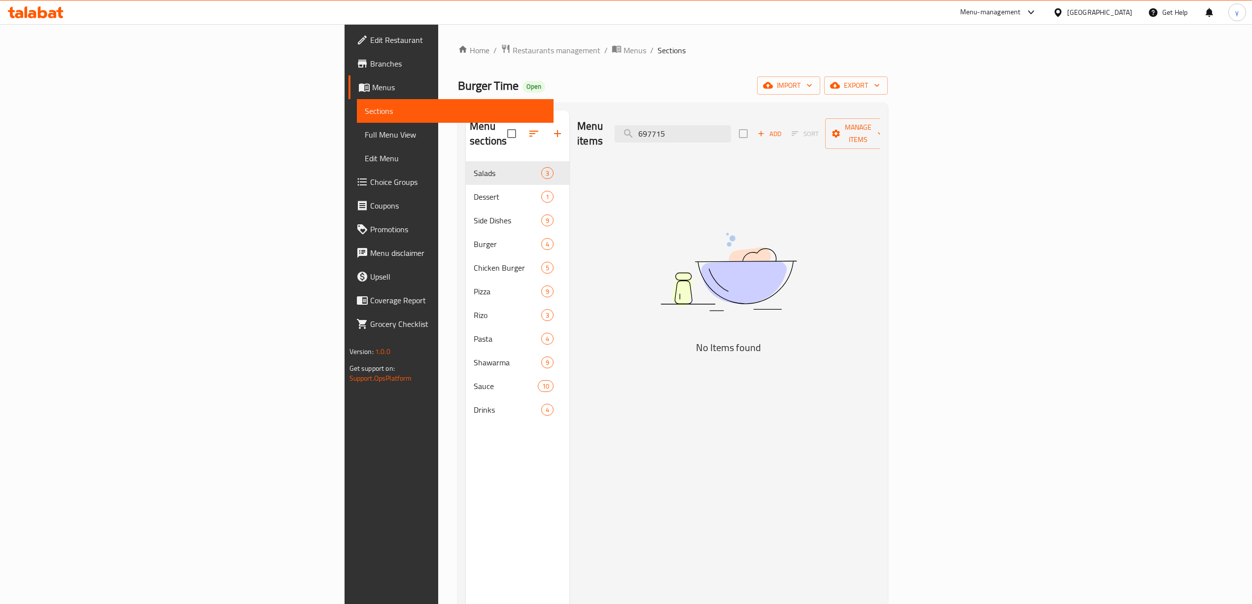  I want to click on div: Dessert, so click(507, 197).